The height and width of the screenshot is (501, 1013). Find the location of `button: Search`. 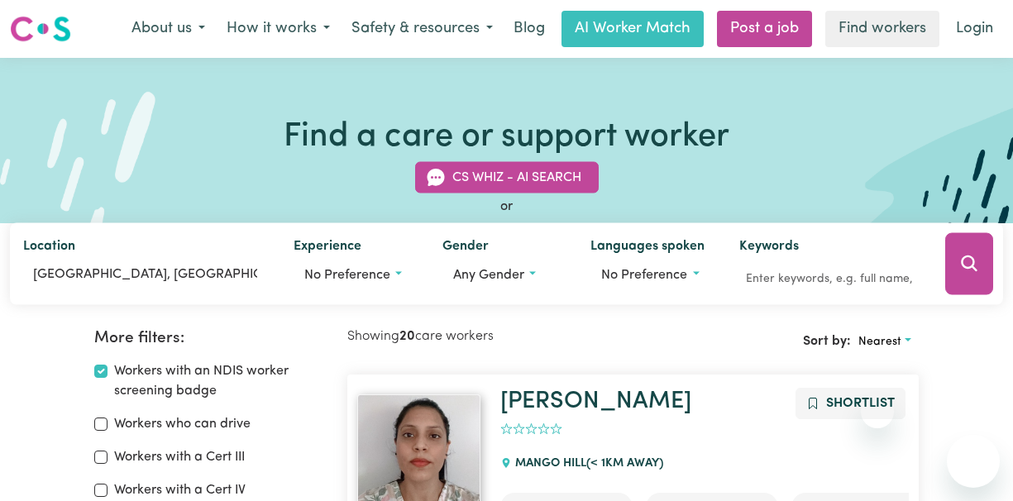

button: Search is located at coordinates (969, 264).